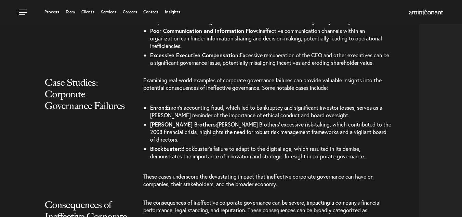  Describe the element at coordinates (260, 17) in the screenshot. I see `span: Insufficient transparency in financial reporting and corporate decision-making can erode stakehol...` at that location.